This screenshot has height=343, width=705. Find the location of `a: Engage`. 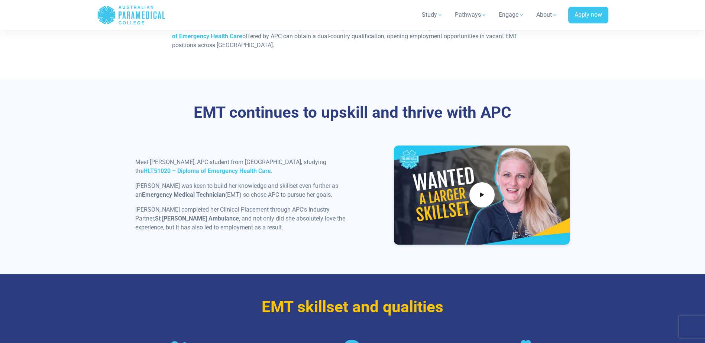

a: Engage is located at coordinates (511, 15).